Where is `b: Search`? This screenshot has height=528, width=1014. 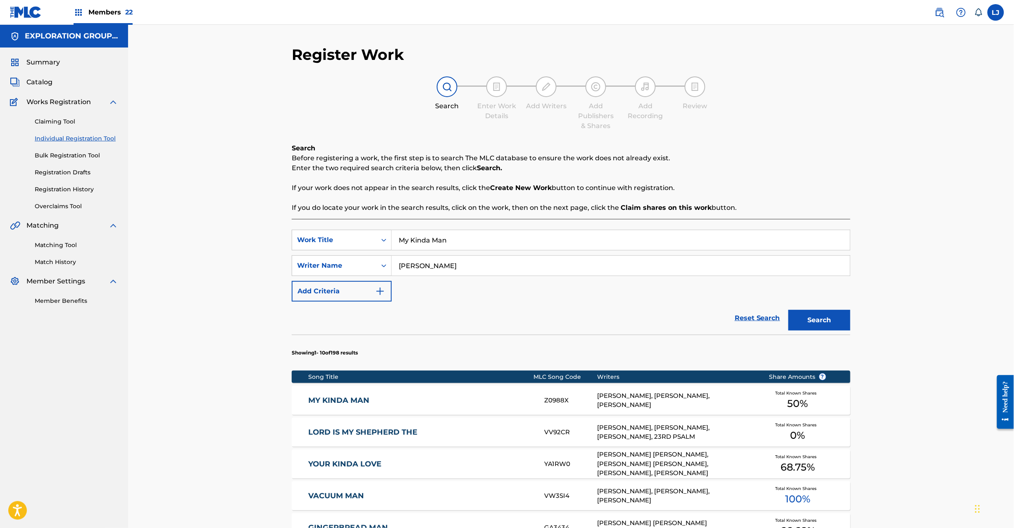
b: Search is located at coordinates (303, 148).